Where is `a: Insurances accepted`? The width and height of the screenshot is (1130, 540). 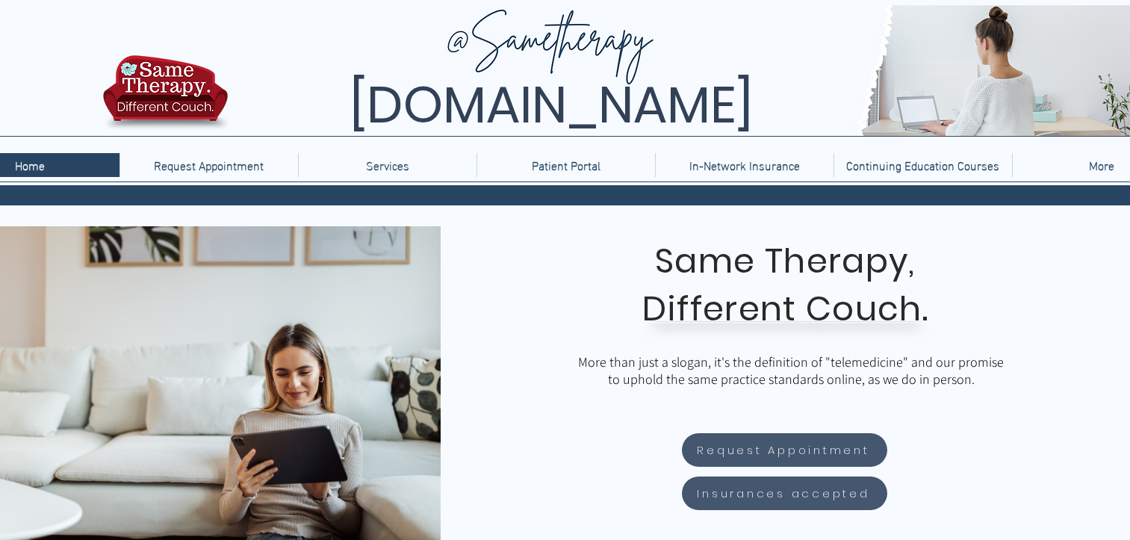 a: Insurances accepted is located at coordinates (784, 493).